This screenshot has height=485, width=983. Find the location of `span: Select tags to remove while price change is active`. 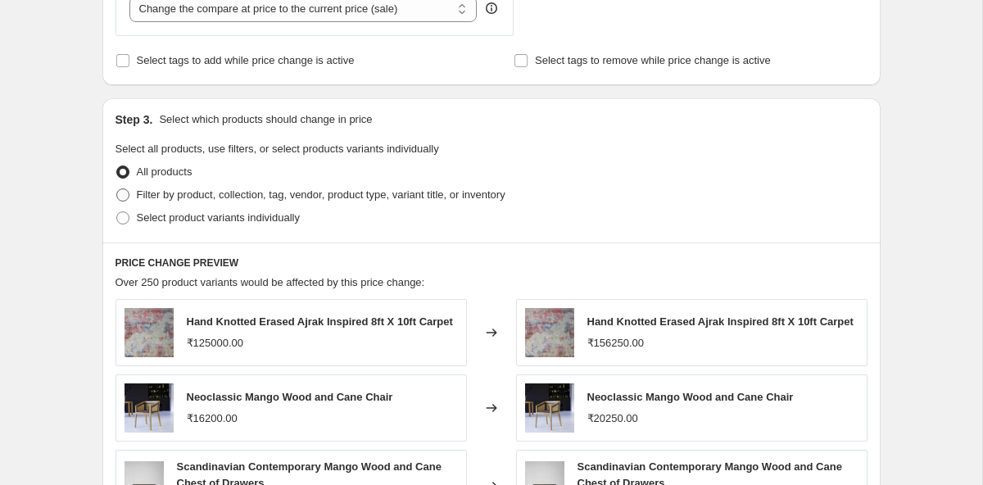

span: Select tags to remove while price change is active is located at coordinates (653, 60).